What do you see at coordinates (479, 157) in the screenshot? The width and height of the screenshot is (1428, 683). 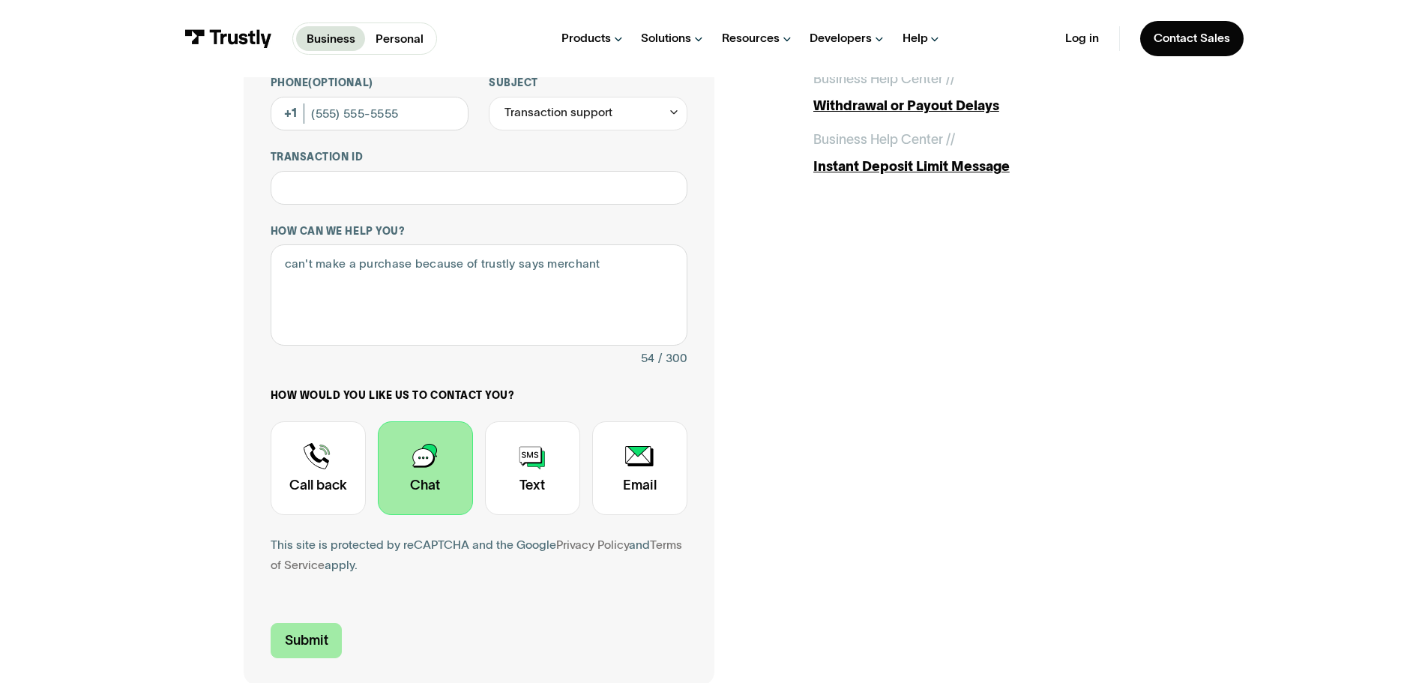 I see `label: Transaction ID` at bounding box center [479, 157].